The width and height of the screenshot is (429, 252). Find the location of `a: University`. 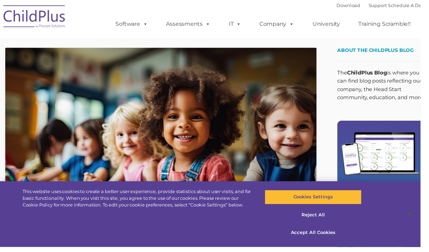

a: University is located at coordinates (333, 25).